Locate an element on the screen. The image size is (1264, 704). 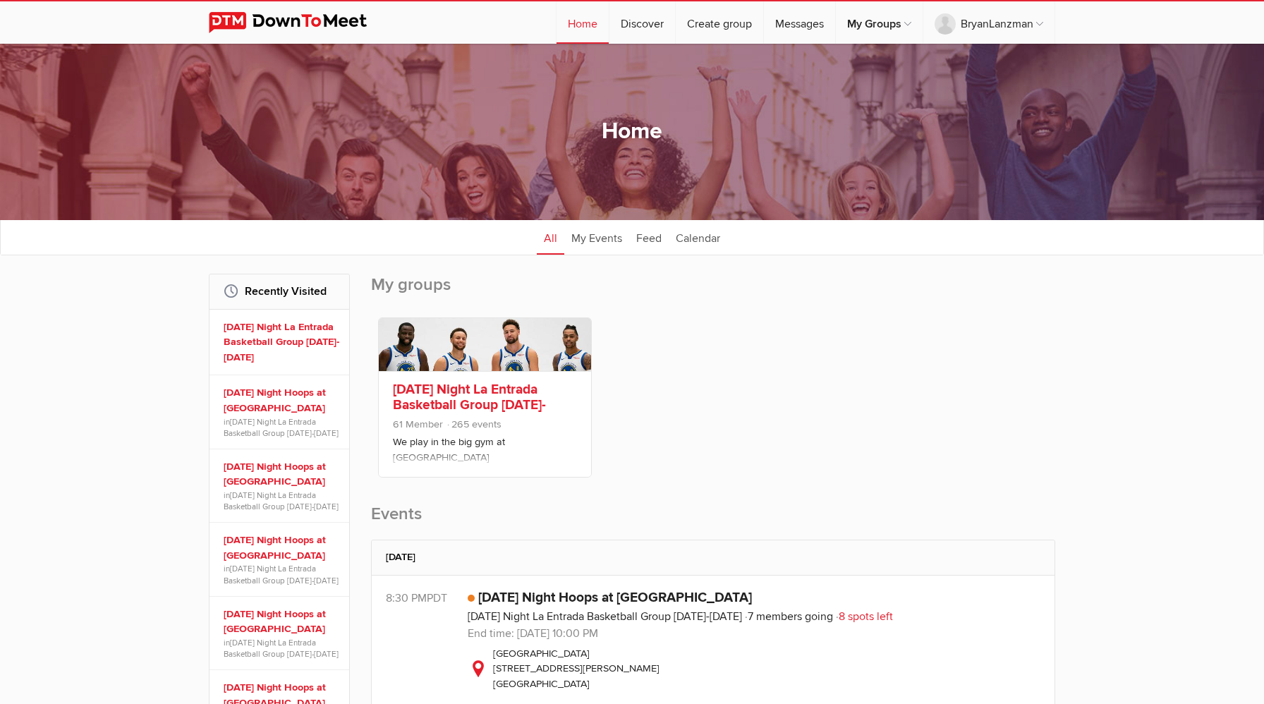
a: Discover is located at coordinates (642, 23).